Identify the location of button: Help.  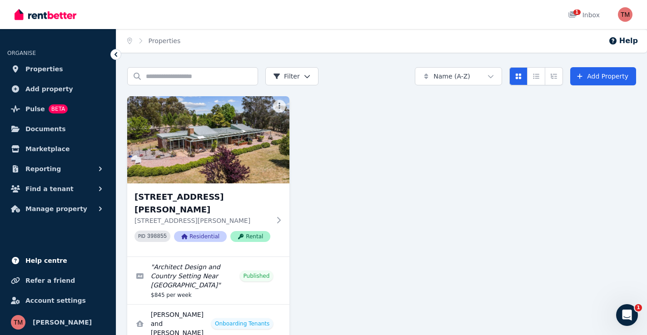
(623, 41).